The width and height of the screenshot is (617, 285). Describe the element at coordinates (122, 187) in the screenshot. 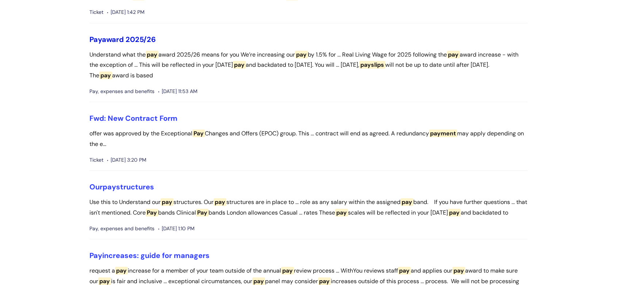

I see `a: Ourpaystructures` at that location.